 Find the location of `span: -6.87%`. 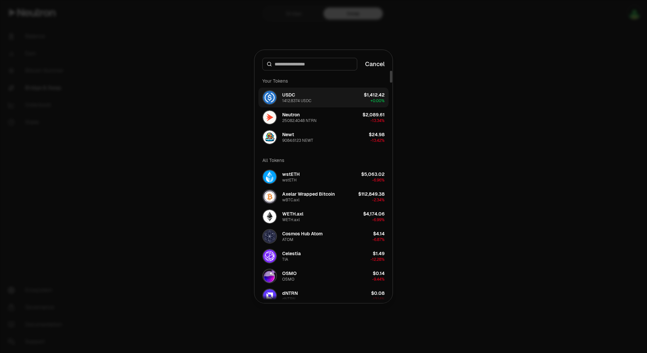

span: -6.87% is located at coordinates (378, 240).